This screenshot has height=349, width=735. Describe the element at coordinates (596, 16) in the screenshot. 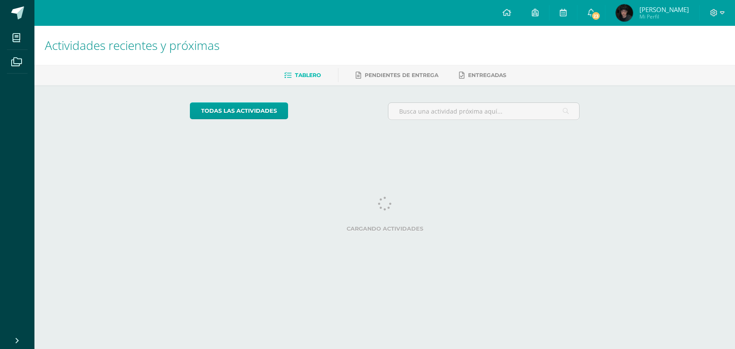

I see `span: 23` at that location.